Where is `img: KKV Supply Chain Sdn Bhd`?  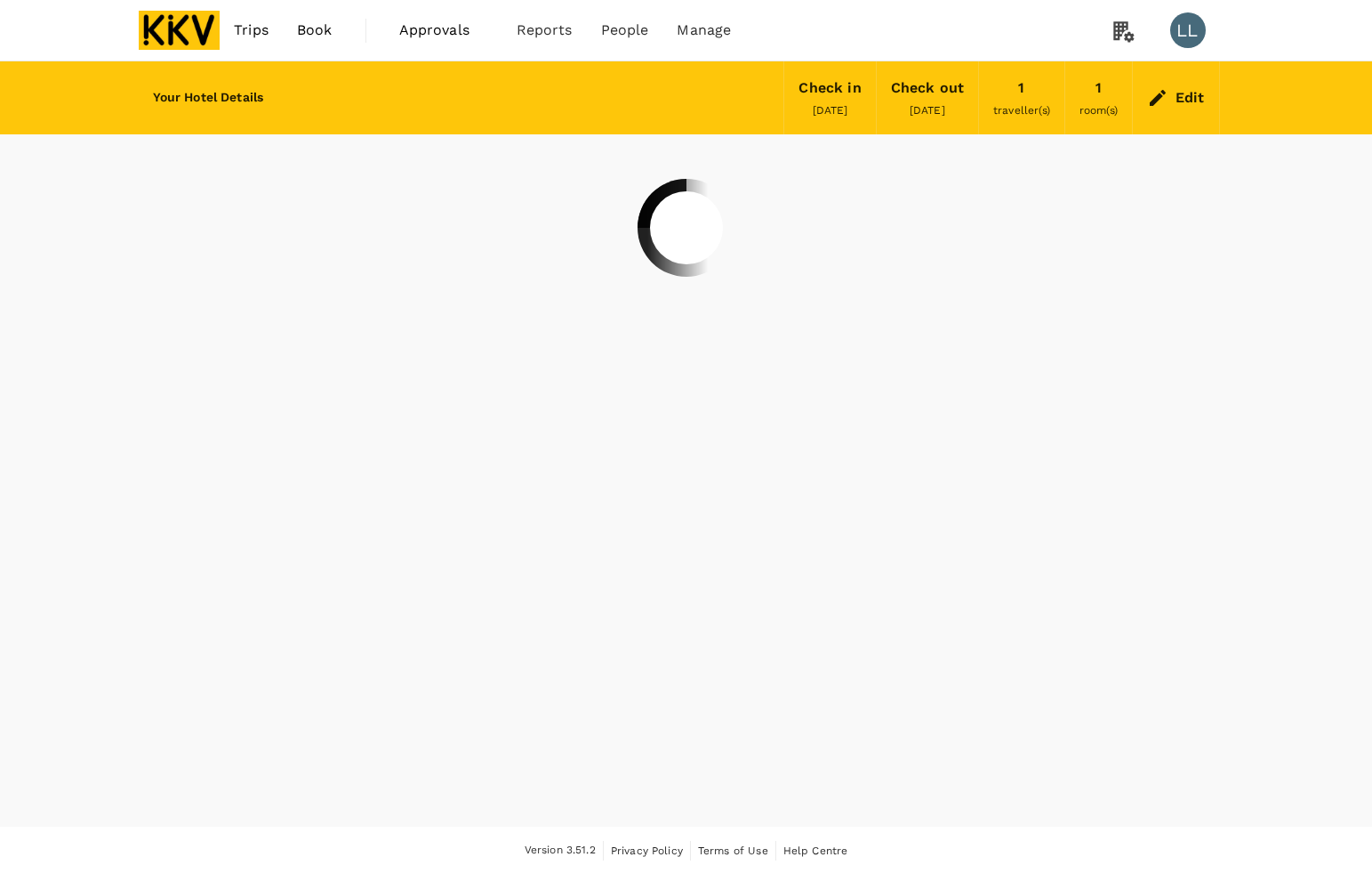
img: KKV Supply Chain Sdn Bhd is located at coordinates (179, 30).